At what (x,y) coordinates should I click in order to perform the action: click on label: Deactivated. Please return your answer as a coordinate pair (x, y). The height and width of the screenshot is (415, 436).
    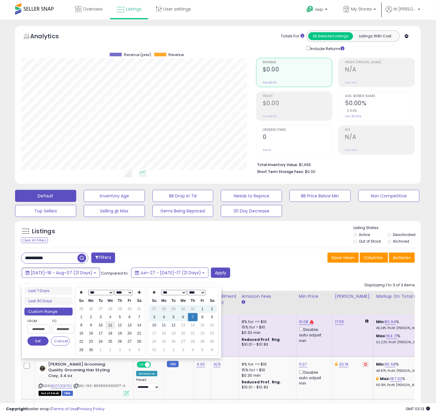
    Looking at the image, I should click on (404, 235).